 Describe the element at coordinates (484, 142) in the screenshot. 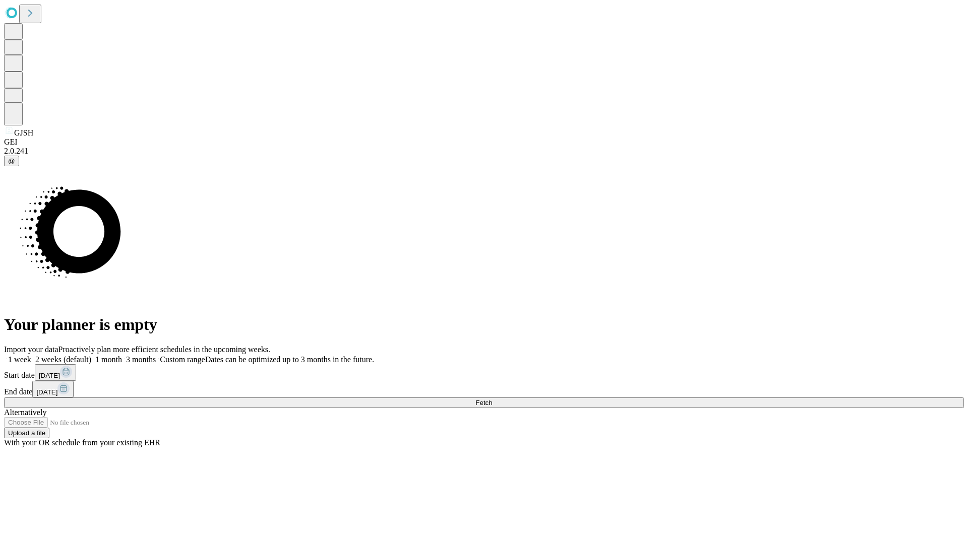

I see `div: GEI` at that location.